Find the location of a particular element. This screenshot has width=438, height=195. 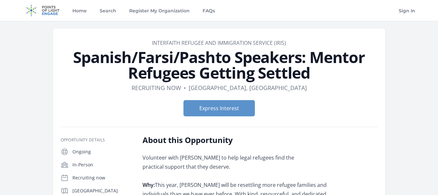

p: In-Person is located at coordinates (102, 165).